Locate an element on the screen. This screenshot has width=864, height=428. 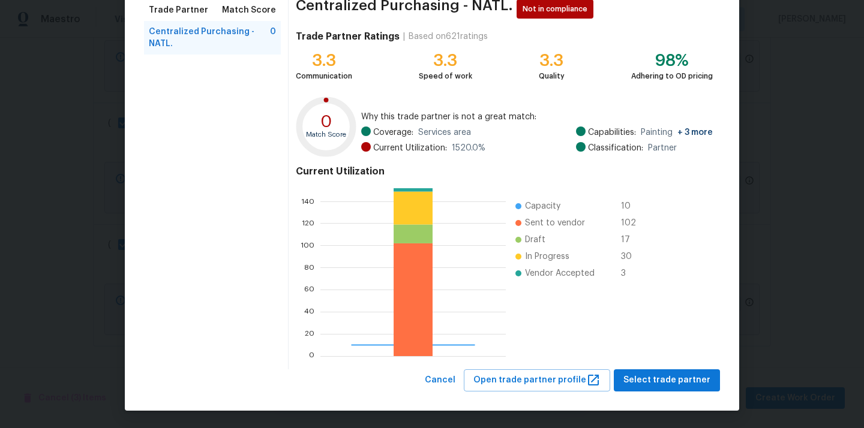
text: 60 is located at coordinates (309, 290).